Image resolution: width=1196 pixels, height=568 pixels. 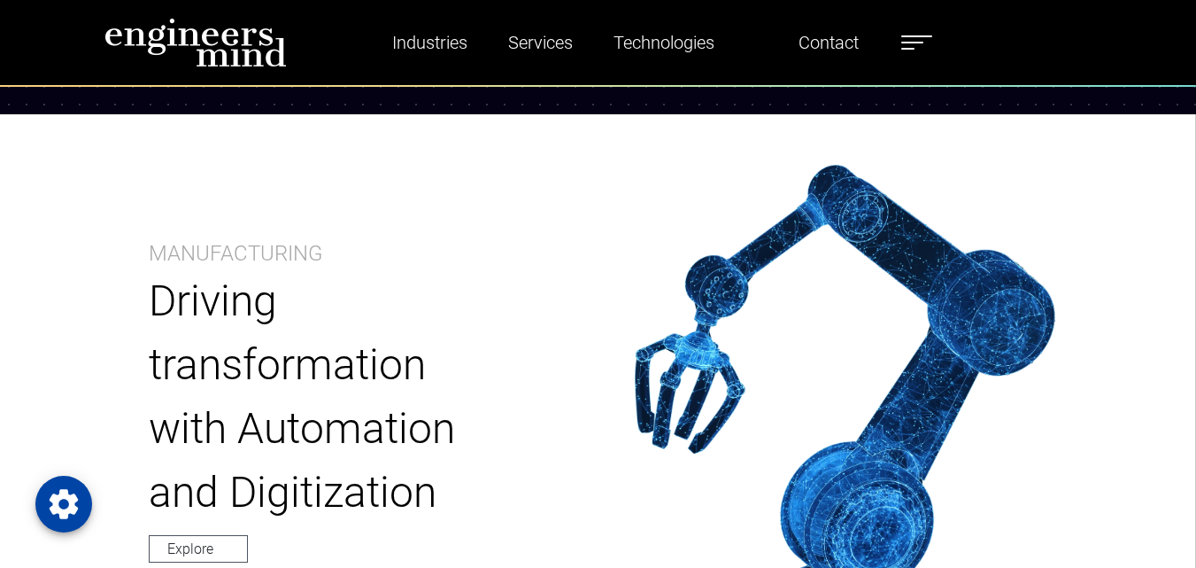 I want to click on p: with Automation, so click(x=352, y=429).